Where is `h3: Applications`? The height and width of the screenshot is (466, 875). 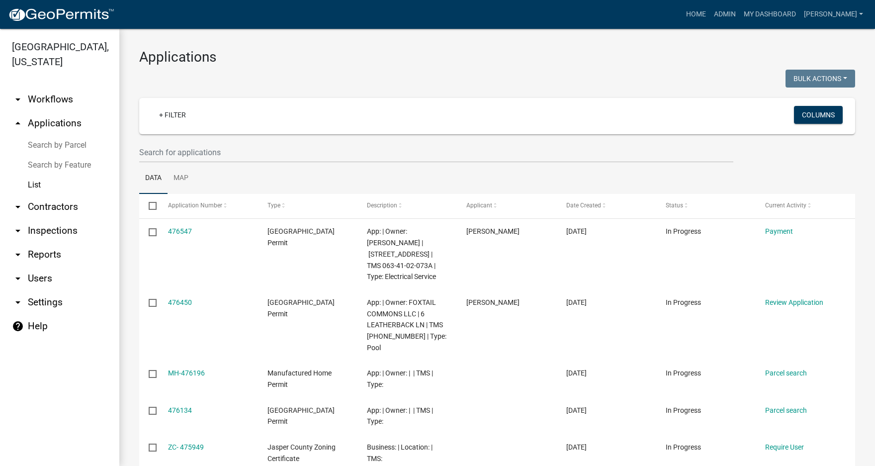
h3: Applications is located at coordinates (497, 57).